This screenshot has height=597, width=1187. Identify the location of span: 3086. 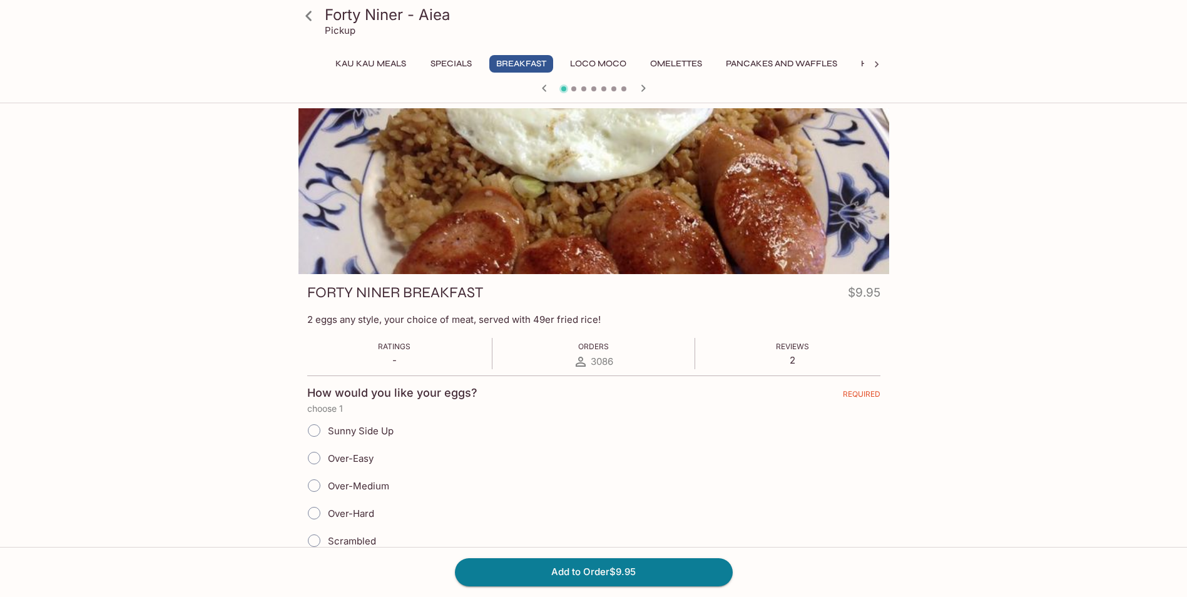
(602, 361).